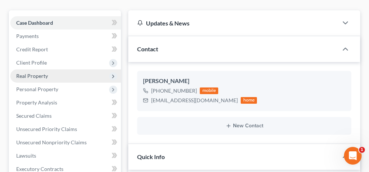 This screenshot has width=369, height=172. Describe the element at coordinates (37, 89) in the screenshot. I see `span: Personal Property` at that location.